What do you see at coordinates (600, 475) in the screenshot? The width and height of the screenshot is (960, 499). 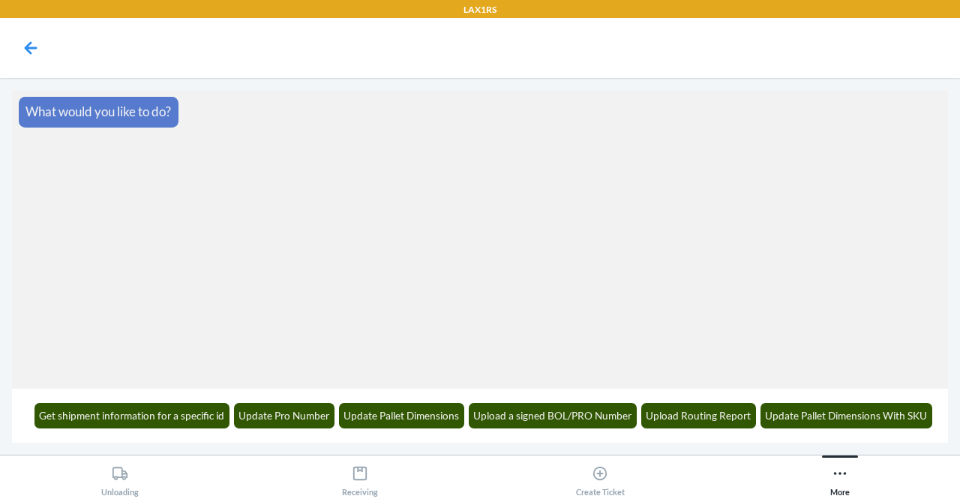 I see `button: Create Ticket` at bounding box center [600, 475].